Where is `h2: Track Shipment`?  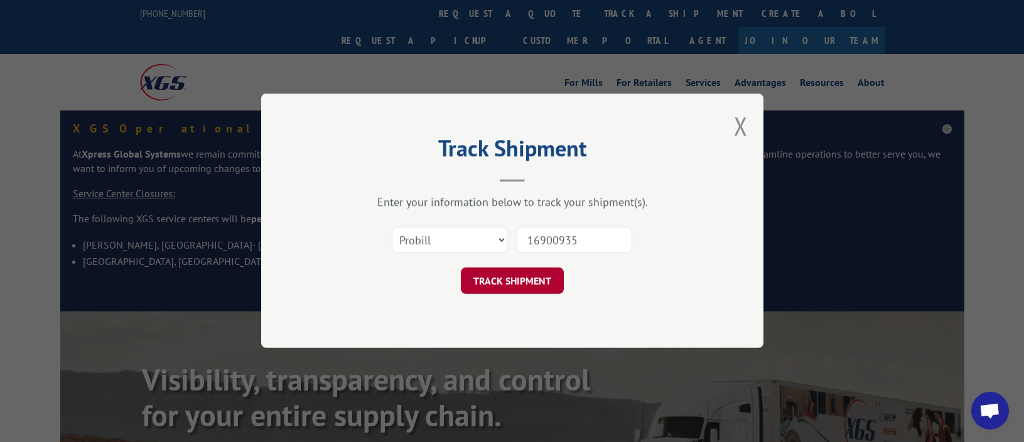
h2: Track Shipment is located at coordinates (512, 151).